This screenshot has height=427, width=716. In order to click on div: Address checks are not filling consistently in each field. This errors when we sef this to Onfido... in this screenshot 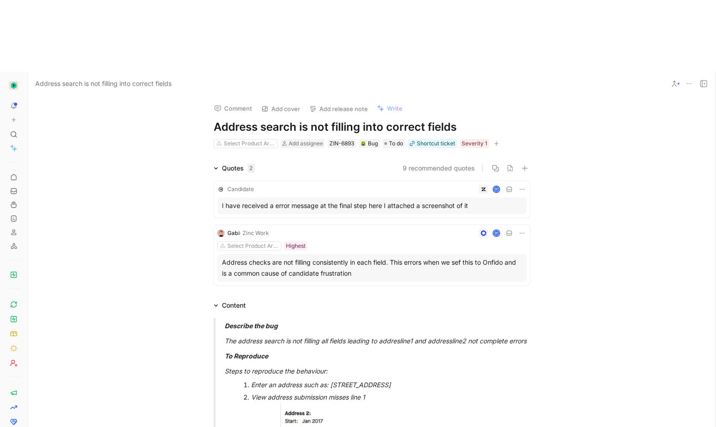, I will do `click(372, 268)`.